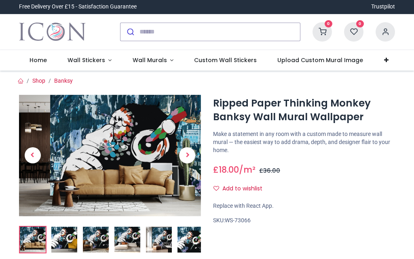 The image size is (414, 259). I want to click on div: Free Delivery Over £15 - Satisfaction Guarantee, so click(78, 7).